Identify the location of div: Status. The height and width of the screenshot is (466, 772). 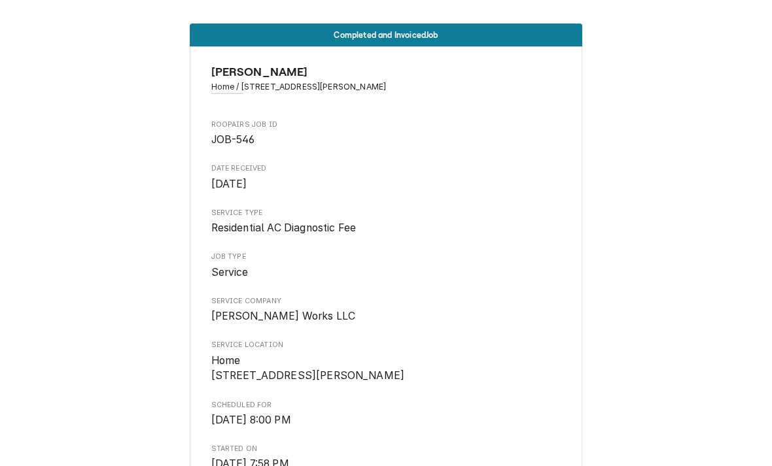
(386, 35).